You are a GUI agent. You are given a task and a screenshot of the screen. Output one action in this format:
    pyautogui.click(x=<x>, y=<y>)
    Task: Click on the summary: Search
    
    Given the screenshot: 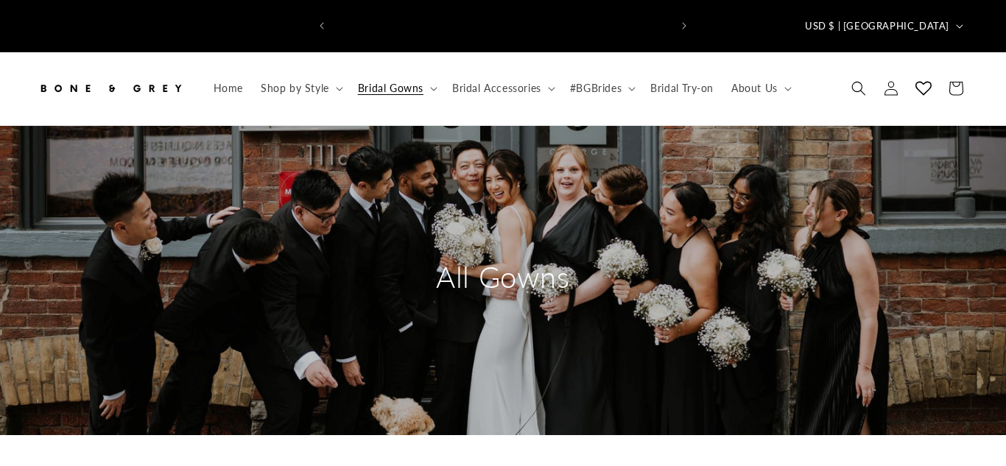 What is the action you would take?
    pyautogui.click(x=859, y=88)
    